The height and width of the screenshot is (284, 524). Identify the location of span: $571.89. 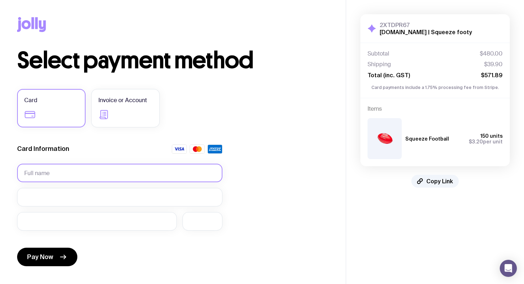
(491, 75).